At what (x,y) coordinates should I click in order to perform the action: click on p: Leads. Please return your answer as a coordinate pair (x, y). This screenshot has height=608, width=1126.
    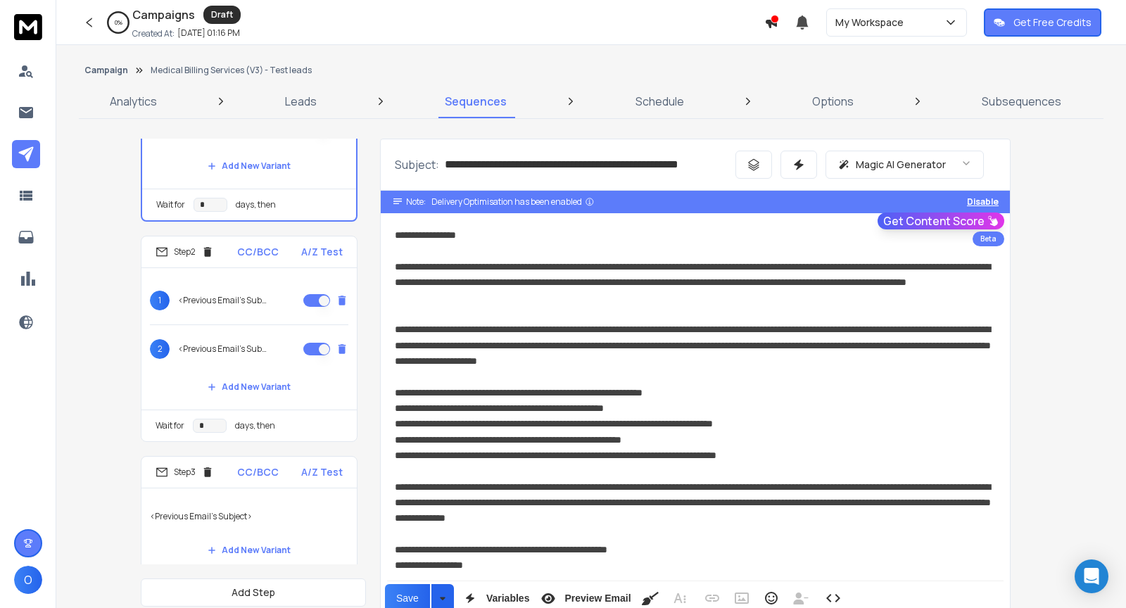
    Looking at the image, I should click on (301, 101).